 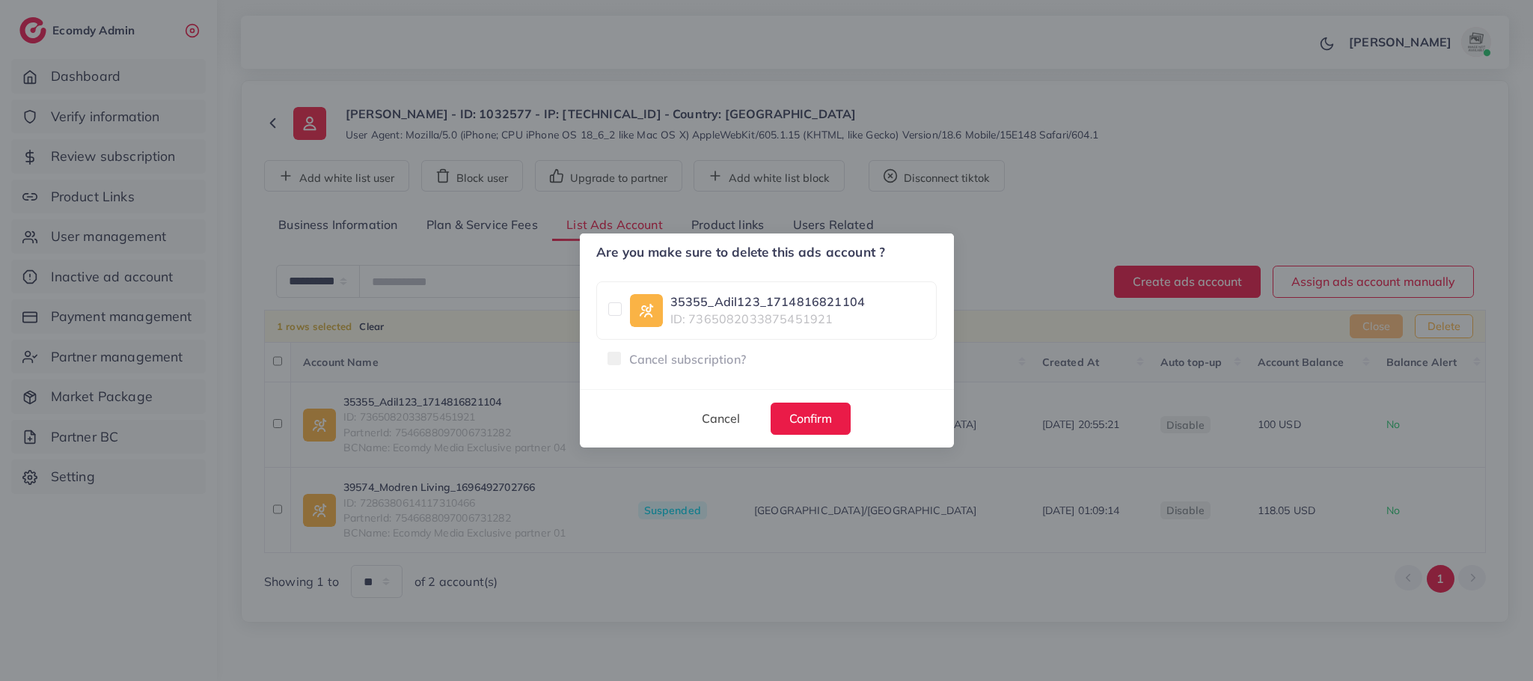 I want to click on h5: Are you make sure to delete this ads account ?, so click(x=740, y=252).